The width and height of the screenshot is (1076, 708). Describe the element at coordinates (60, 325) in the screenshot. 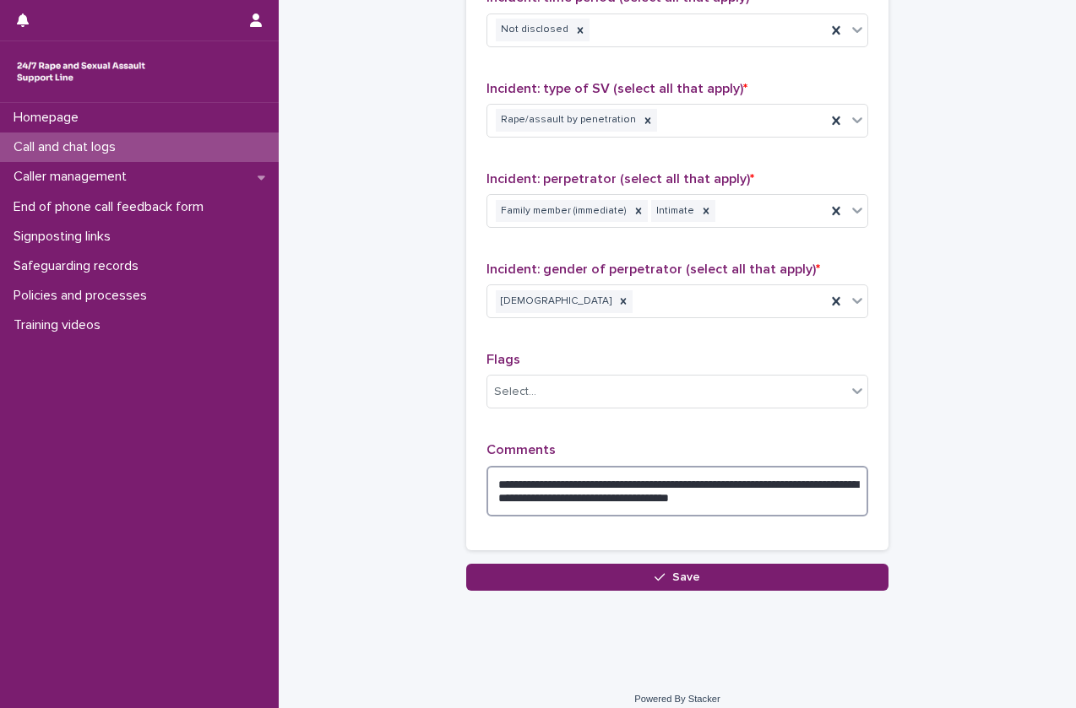

I see `p: Training videos` at that location.